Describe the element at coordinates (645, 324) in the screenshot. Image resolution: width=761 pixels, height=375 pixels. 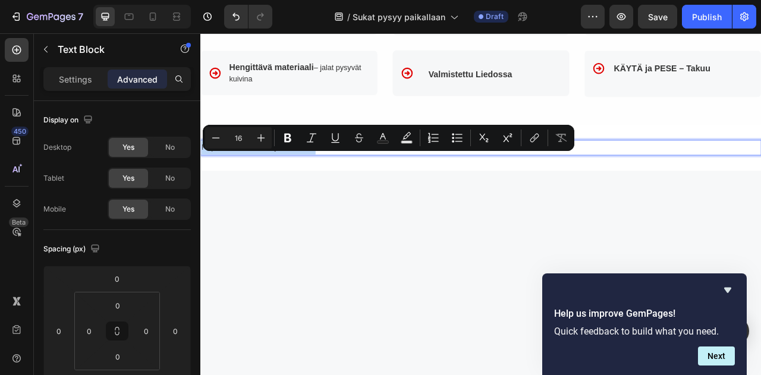
I see `div: Help us improve GemPages!` at that location.